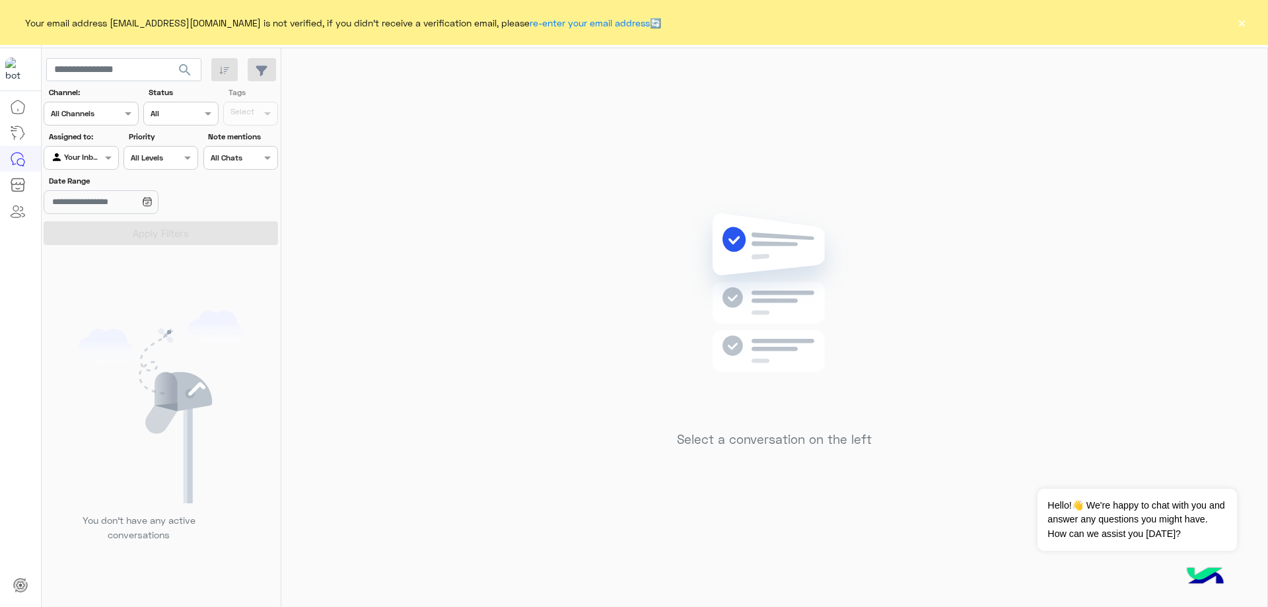  What do you see at coordinates (185, 70) in the screenshot?
I see `span: search` at bounding box center [185, 70].